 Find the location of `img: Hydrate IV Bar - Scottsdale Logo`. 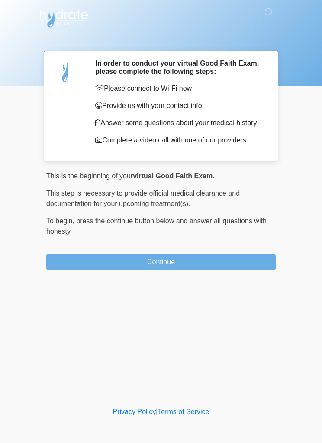

img: Hydrate IV Bar - Scottsdale Logo is located at coordinates (64, 17).